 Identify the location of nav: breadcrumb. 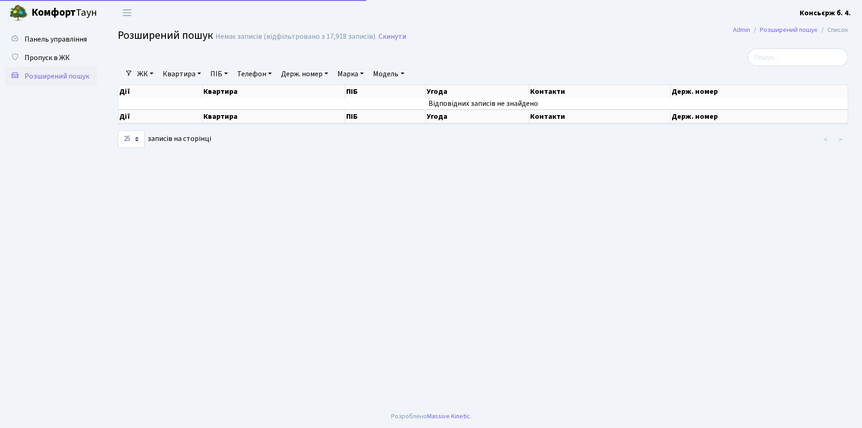
(791, 30).